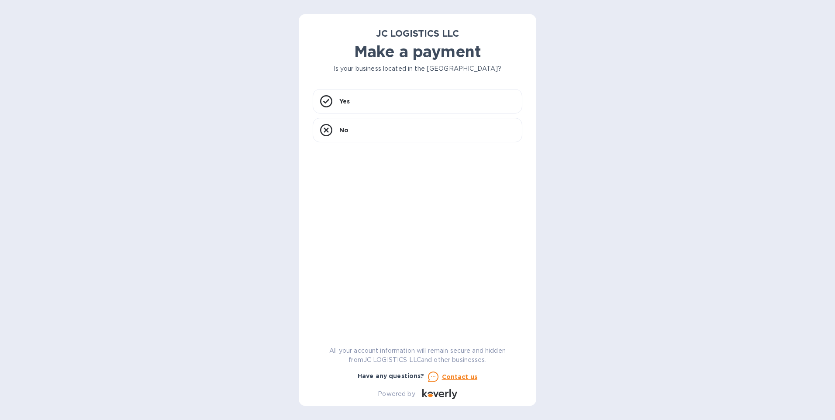 This screenshot has height=420, width=835. Describe the element at coordinates (418, 356) in the screenshot. I see `p: All your account information will remain secure and hidden from JC LOGISTICS LLC and other busine...` at that location.